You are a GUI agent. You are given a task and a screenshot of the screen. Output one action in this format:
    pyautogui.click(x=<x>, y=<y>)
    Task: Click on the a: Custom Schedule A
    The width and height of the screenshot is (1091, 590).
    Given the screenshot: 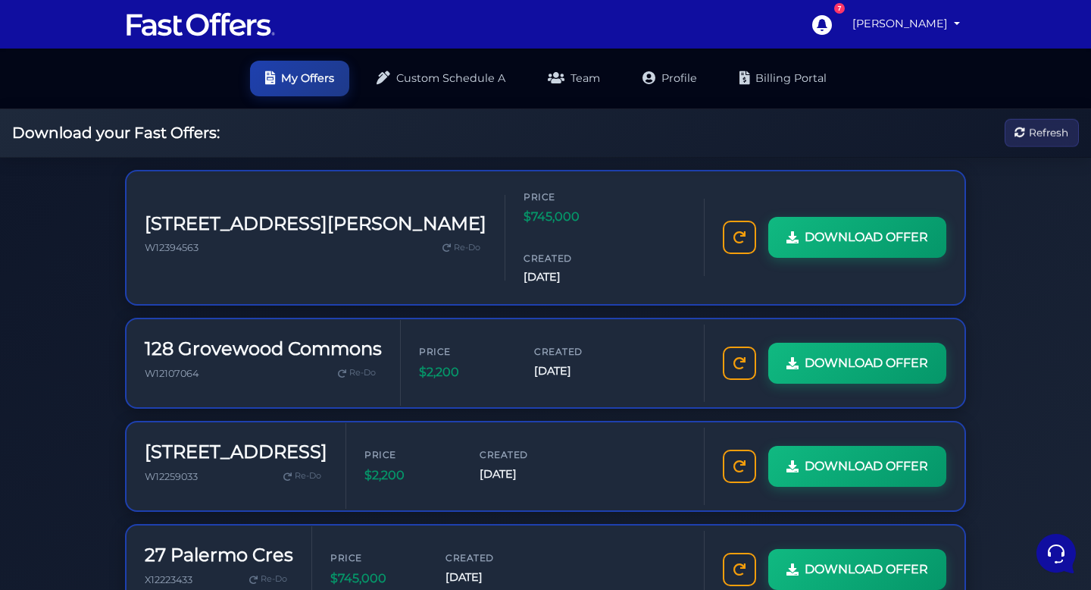 What is the action you would take?
    pyautogui.click(x=441, y=78)
    